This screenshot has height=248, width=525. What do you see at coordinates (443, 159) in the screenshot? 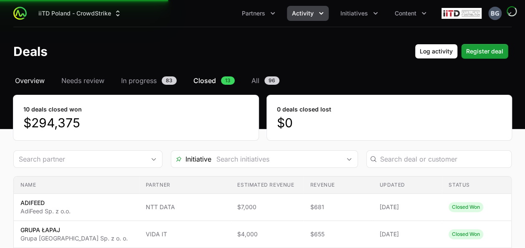
I see `input: Search deal or customer` at bounding box center [443, 159].